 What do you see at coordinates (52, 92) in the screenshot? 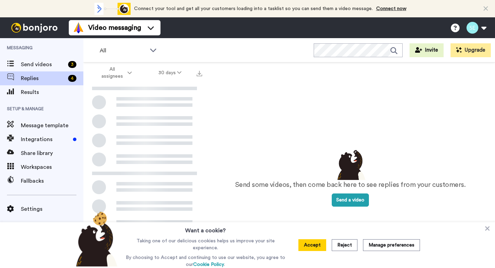
I see `span: Results` at bounding box center [52, 92].